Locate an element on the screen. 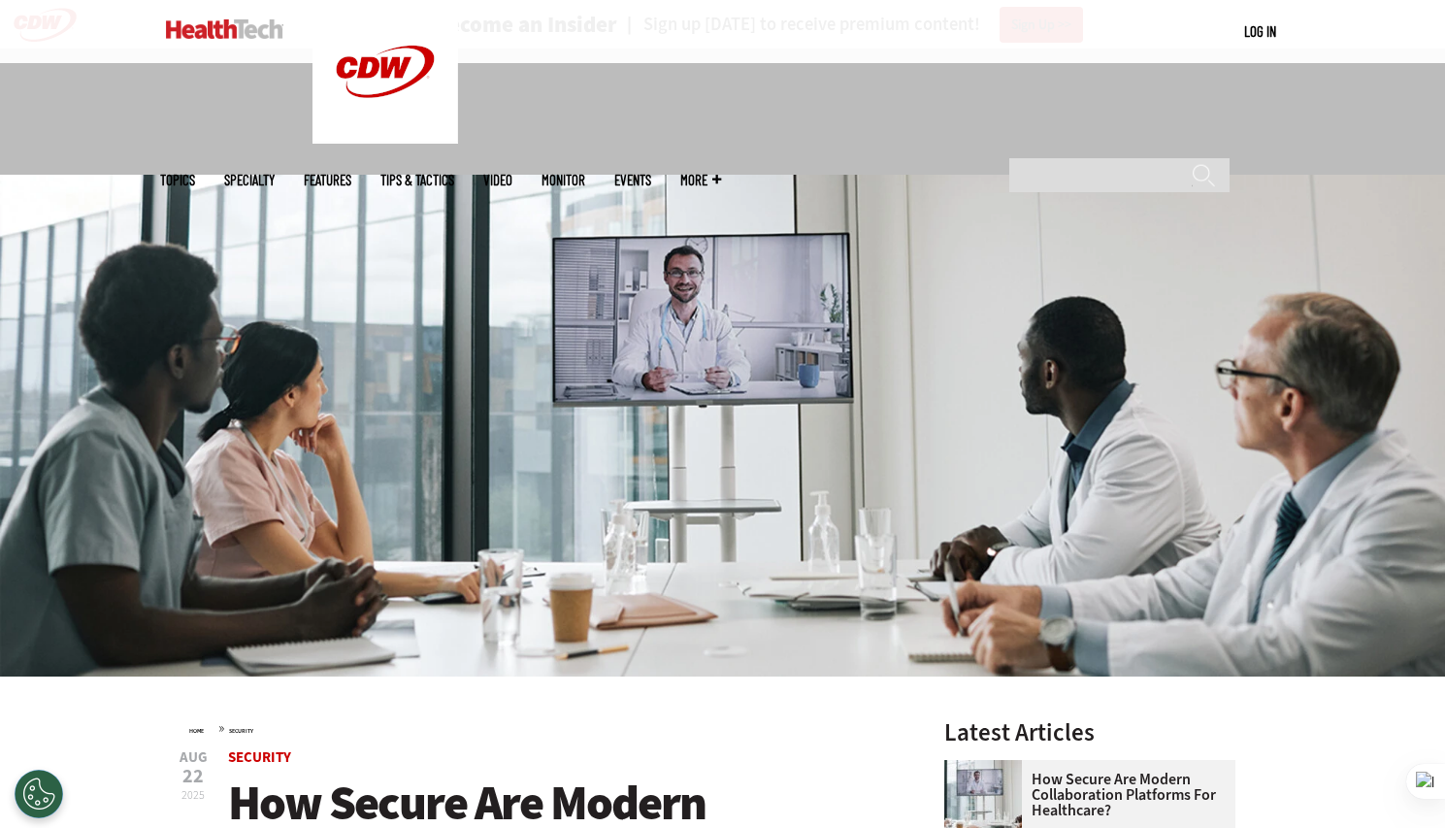  span: 2025 is located at coordinates (193, 795).